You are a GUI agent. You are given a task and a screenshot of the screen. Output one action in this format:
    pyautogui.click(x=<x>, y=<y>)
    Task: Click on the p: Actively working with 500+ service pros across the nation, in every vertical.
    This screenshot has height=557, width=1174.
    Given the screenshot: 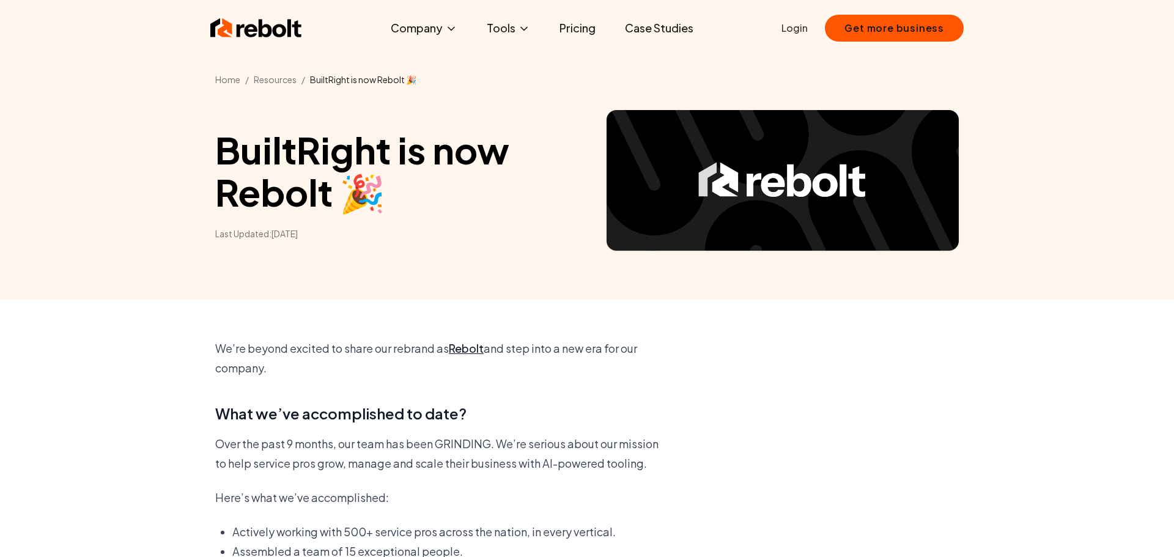 What is the action you would take?
    pyautogui.click(x=449, y=532)
    